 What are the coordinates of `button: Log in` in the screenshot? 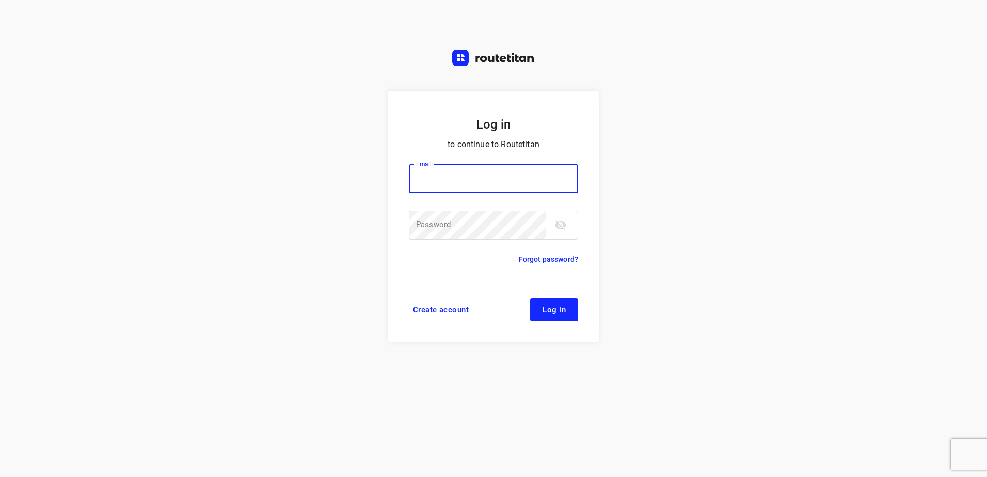 It's located at (554, 310).